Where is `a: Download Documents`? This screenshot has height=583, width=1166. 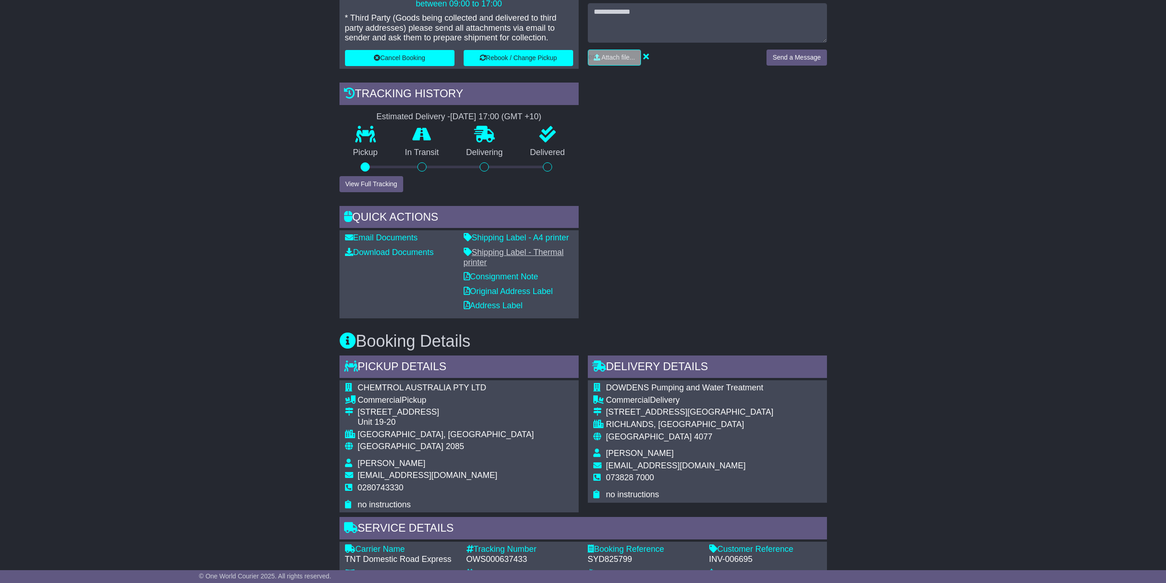
a: Download Documents is located at coordinates (390, 252).